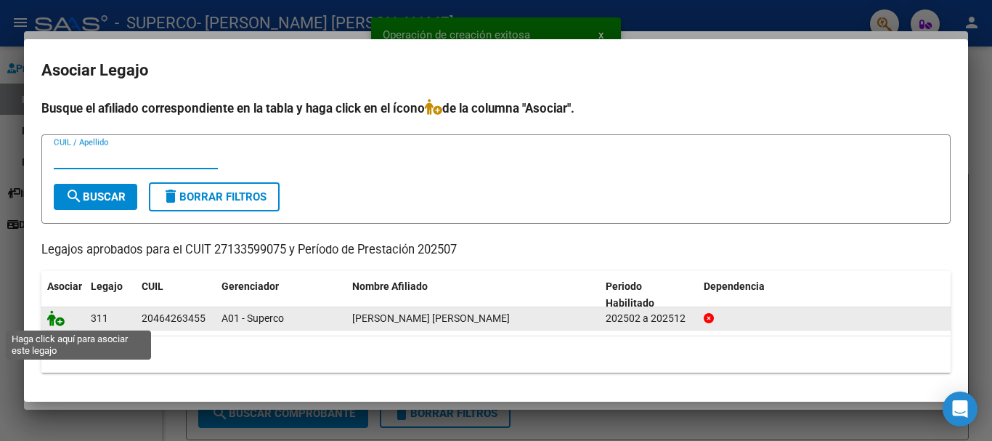 The height and width of the screenshot is (441, 992). I want to click on p: Legajos aprobados para el CUIT 27133599075 y Período de Prestación 202507, so click(496, 250).